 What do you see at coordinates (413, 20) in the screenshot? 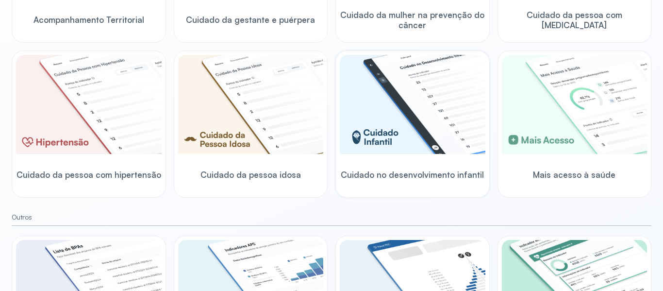
I see `span: Cuidado da mulher na prevenção do câncer` at bounding box center [413, 20].